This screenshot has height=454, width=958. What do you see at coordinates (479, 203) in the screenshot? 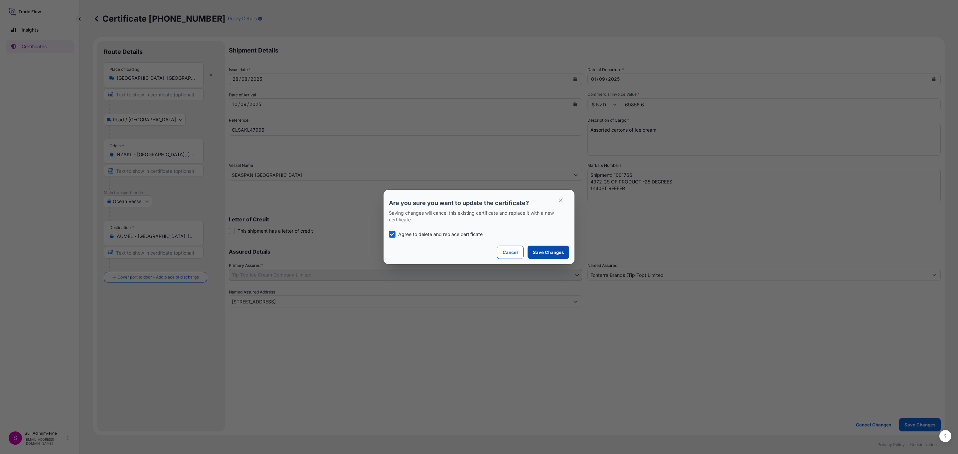
I see `p: Are you sure you want to update the certificate?` at bounding box center [479, 203].